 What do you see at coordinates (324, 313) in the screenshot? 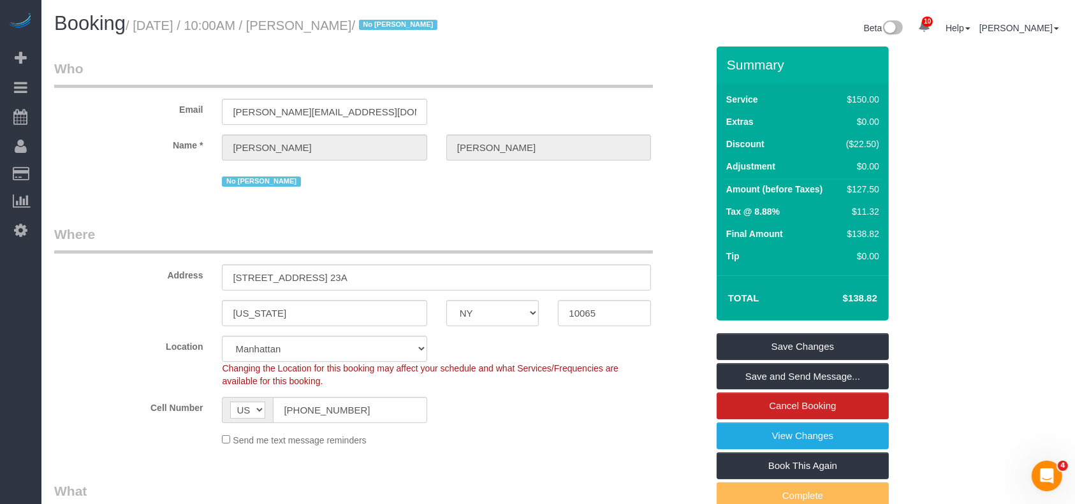
I see `input: City` at bounding box center [324, 313].